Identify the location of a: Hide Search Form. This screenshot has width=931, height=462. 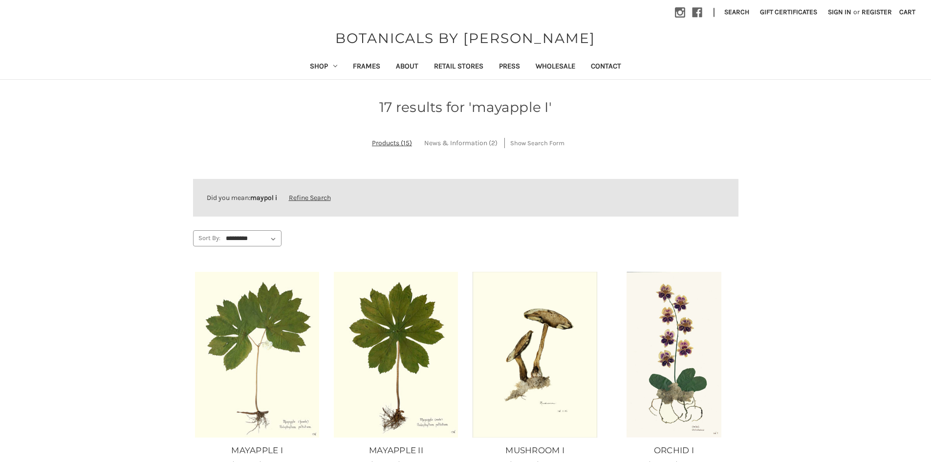
(537, 143).